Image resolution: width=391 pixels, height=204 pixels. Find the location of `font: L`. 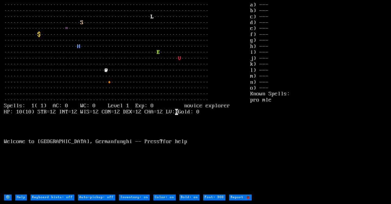

font: L is located at coordinates (152, 17).